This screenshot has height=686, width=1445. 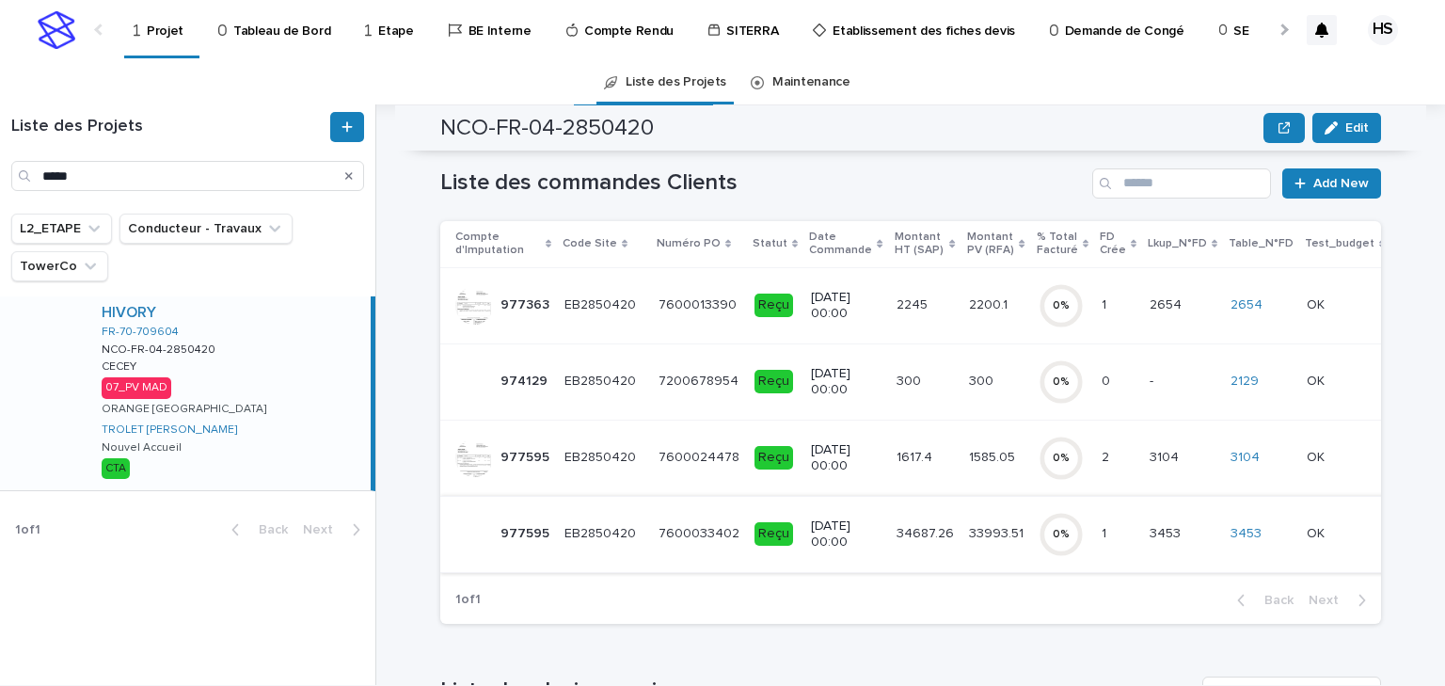 What do you see at coordinates (160, 348) in the screenshot?
I see `p: NCO-FR-04-2850420` at bounding box center [160, 348].